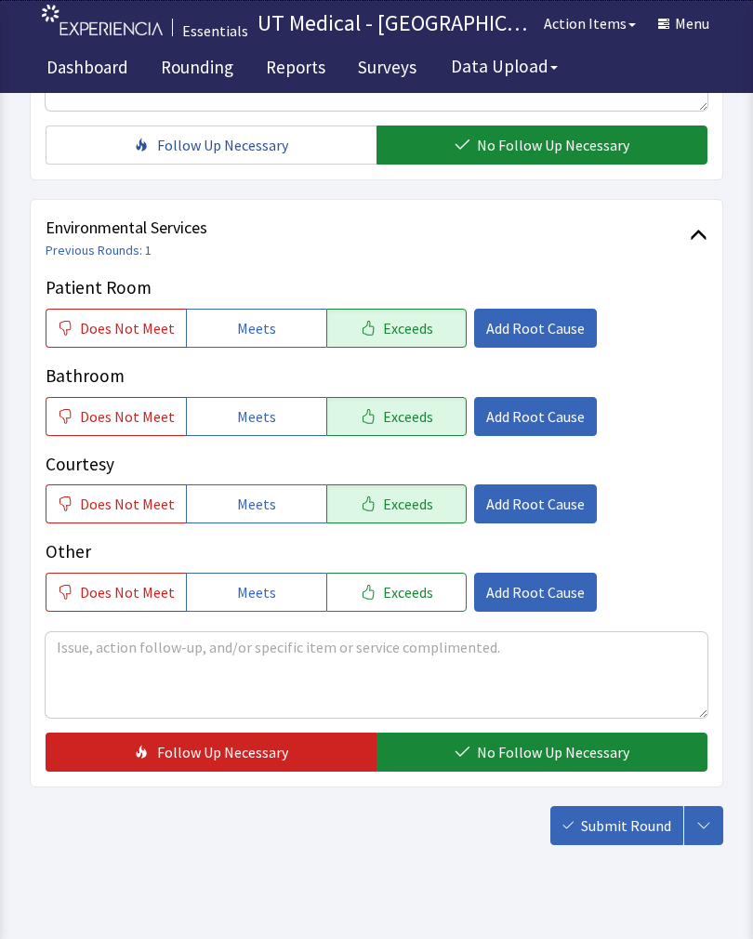 The image size is (753, 939). Describe the element at coordinates (376, 464) in the screenshot. I see `p: Courtesy` at that location.